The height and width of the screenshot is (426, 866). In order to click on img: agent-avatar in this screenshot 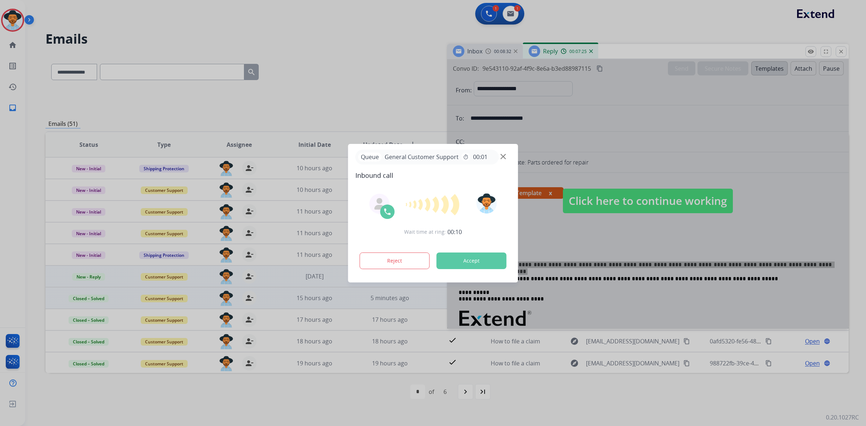, I will do `click(380, 204)`.